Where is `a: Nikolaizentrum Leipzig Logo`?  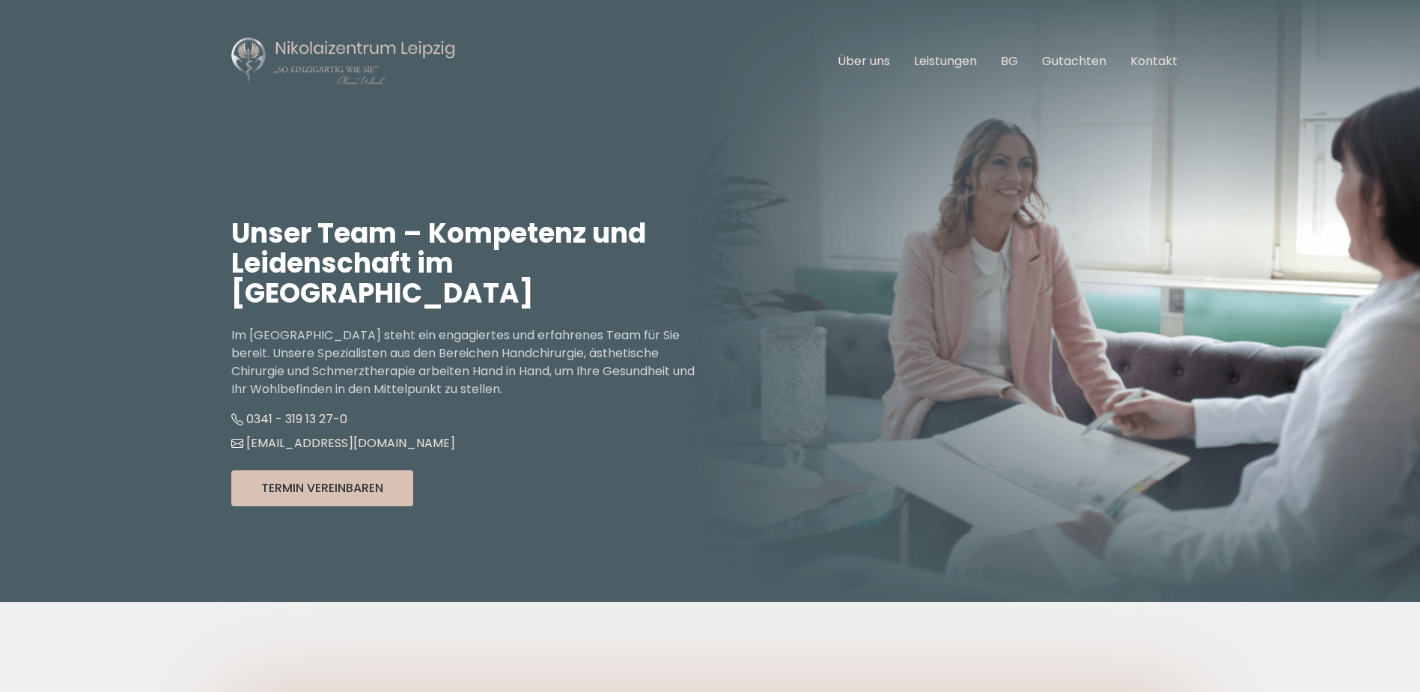 a: Nikolaizentrum Leipzig Logo is located at coordinates (344, 61).